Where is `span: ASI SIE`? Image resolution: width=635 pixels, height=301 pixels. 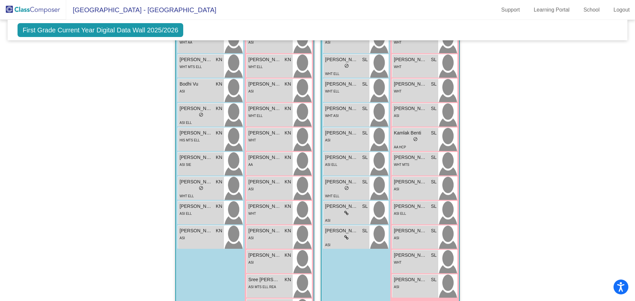 span: ASI SIE is located at coordinates (185, 165).